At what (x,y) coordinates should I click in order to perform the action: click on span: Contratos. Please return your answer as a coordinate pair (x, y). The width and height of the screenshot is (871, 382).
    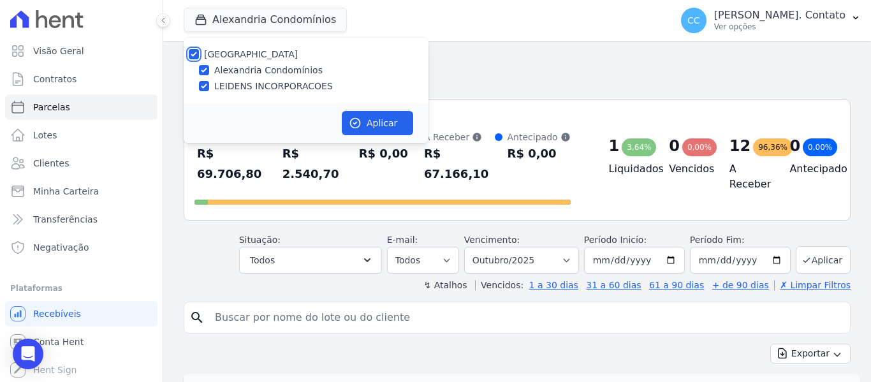
    Looking at the image, I should click on (55, 79).